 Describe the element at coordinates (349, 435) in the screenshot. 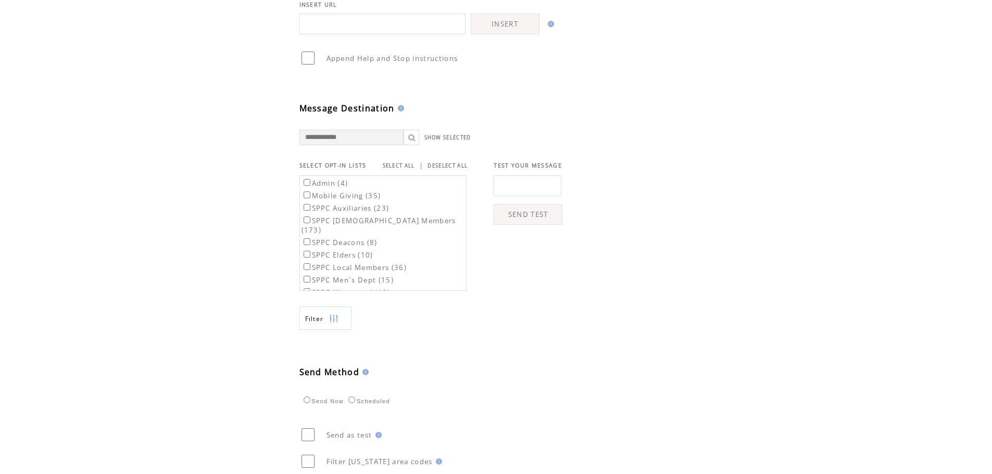

I see `span: Send as test` at that location.